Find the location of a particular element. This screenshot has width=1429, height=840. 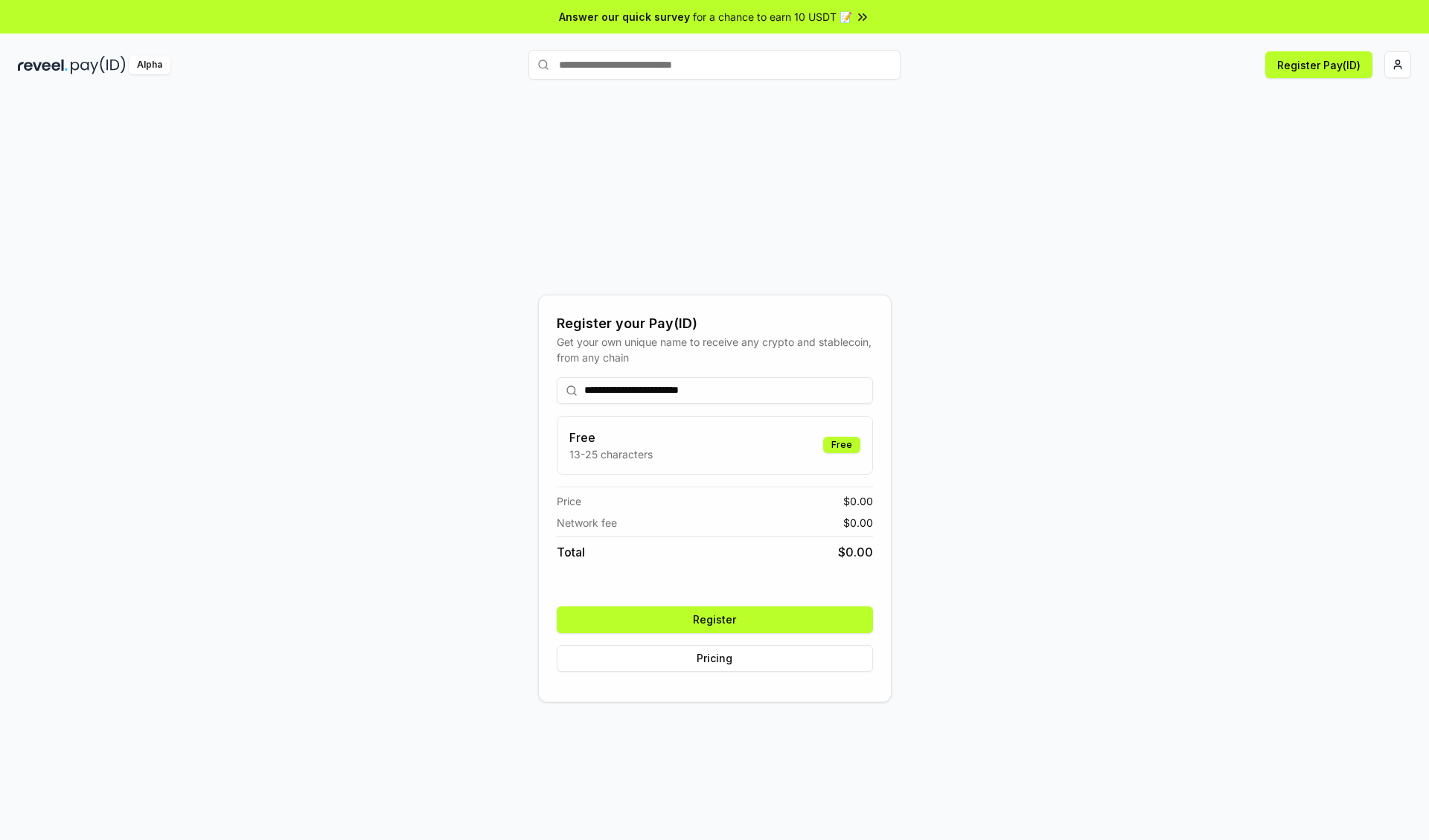

button: Register is located at coordinates (714, 619).